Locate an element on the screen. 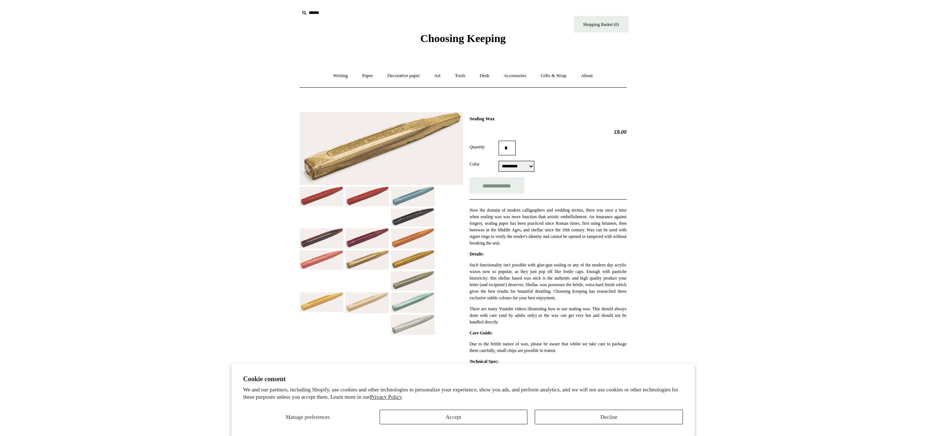  span: Choosing Keeping is located at coordinates (463, 38).